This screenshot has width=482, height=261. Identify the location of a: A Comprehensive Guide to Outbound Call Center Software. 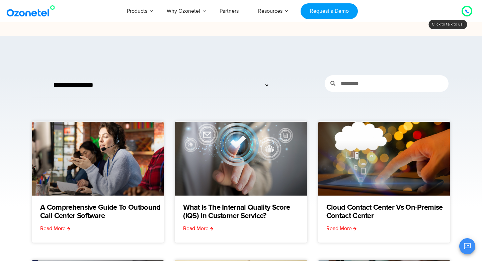
(102, 212).